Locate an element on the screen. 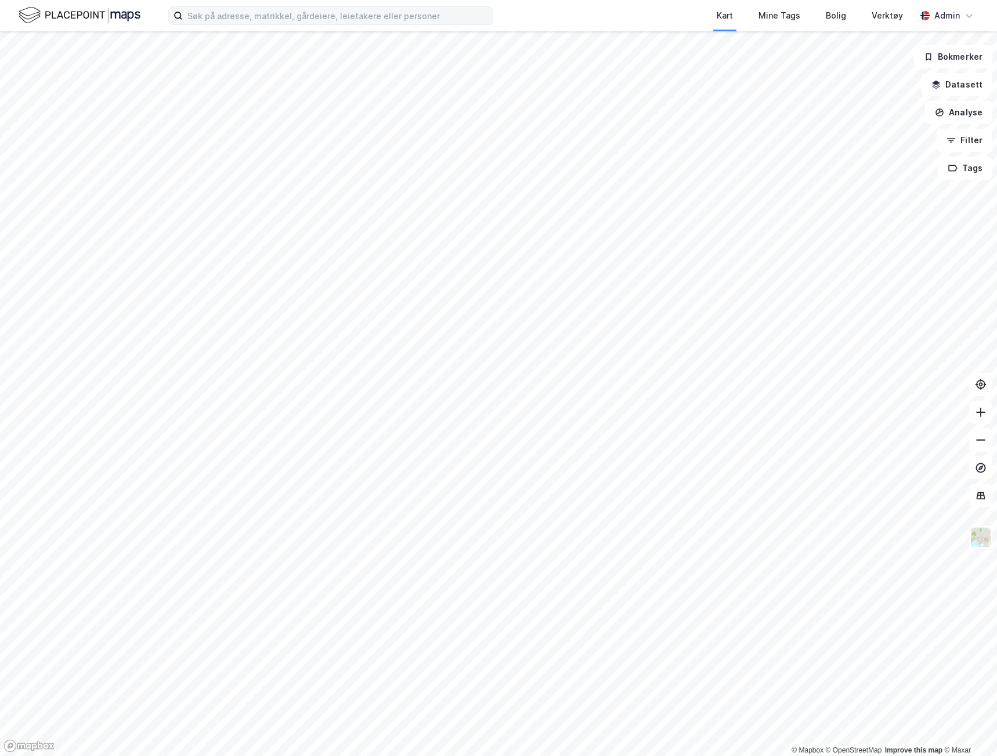 Image resolution: width=997 pixels, height=756 pixels. div: Kontrollprogram for chat is located at coordinates (968, 729).